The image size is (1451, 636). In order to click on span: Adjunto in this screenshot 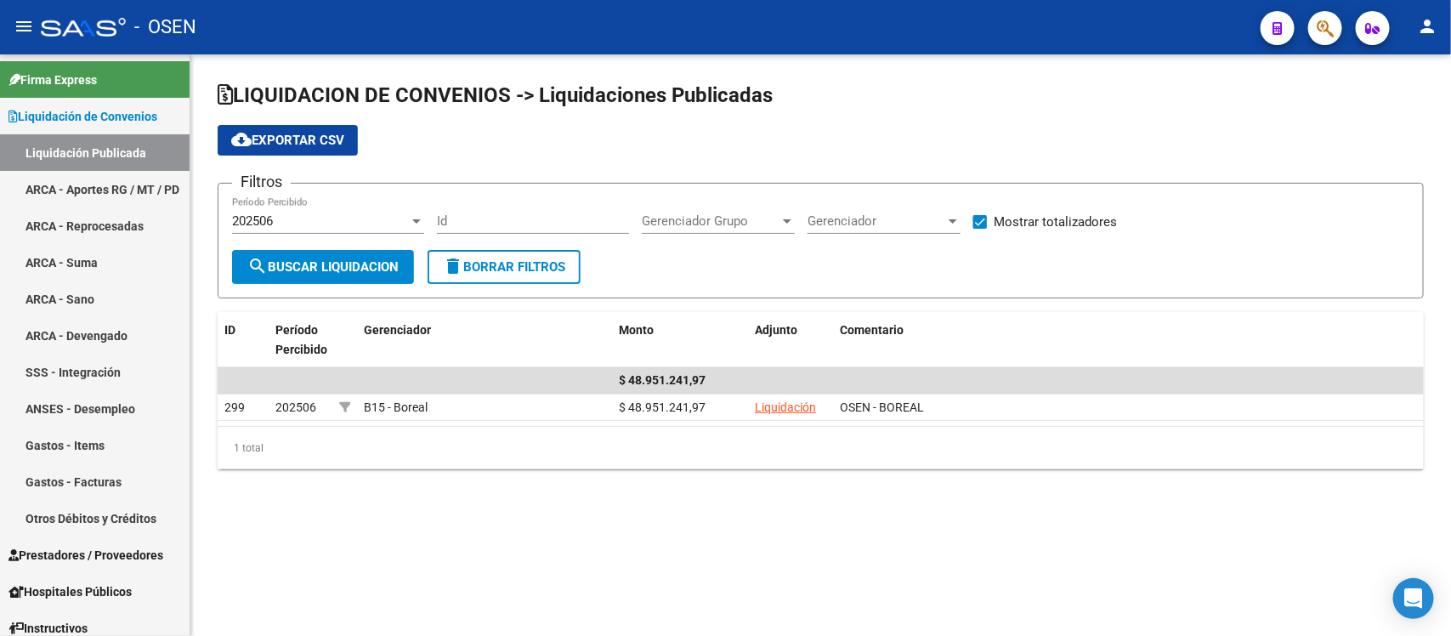, I will do `click(776, 330)`.